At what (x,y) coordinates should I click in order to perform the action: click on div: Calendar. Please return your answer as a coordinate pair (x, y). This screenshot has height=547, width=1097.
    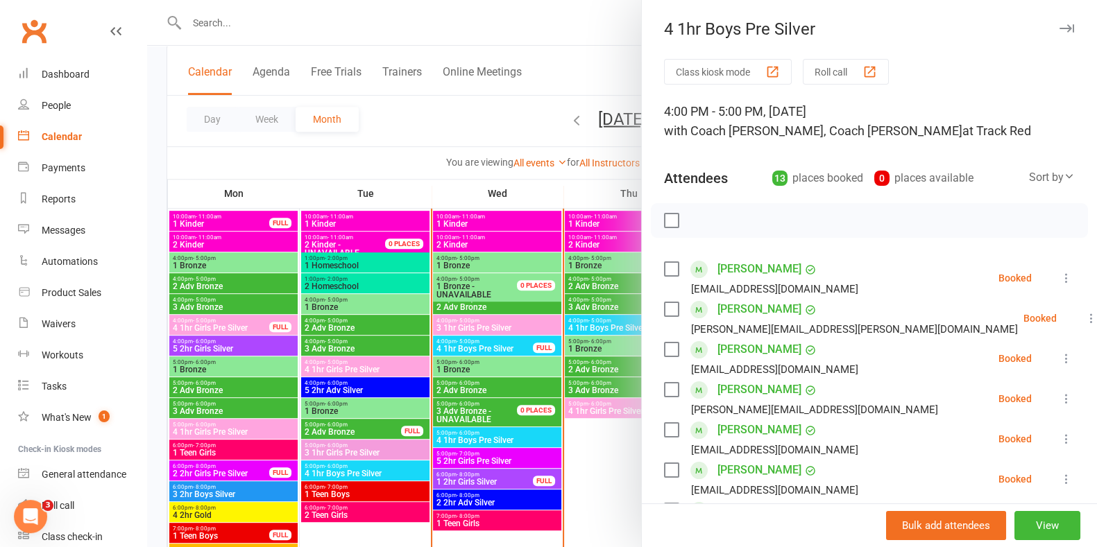
    Looking at the image, I should click on (62, 137).